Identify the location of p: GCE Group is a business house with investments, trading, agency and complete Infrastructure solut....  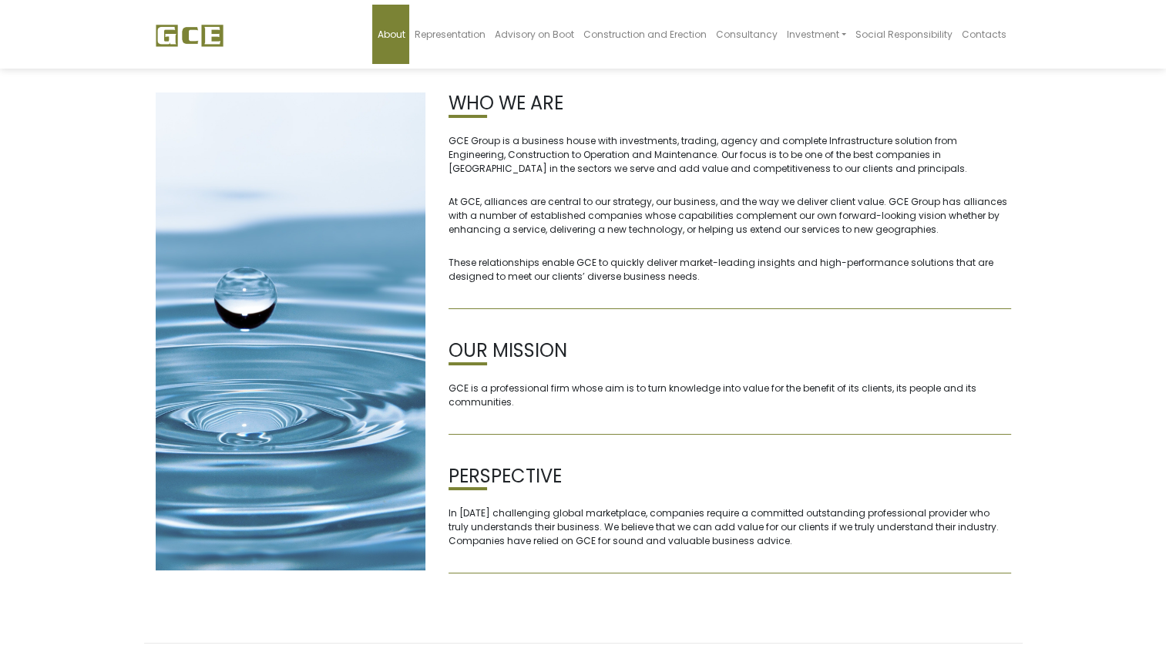
(729, 155).